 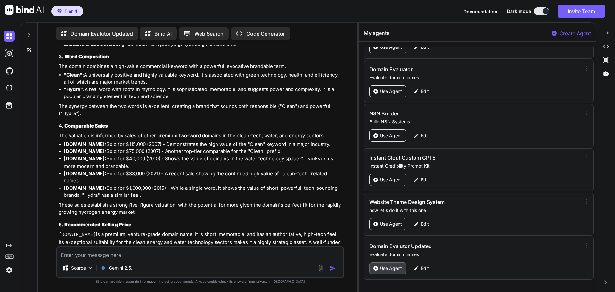 What do you see at coordinates (121, 268) in the screenshot?
I see `p: Gemini 2.5..` at bounding box center [121, 268].